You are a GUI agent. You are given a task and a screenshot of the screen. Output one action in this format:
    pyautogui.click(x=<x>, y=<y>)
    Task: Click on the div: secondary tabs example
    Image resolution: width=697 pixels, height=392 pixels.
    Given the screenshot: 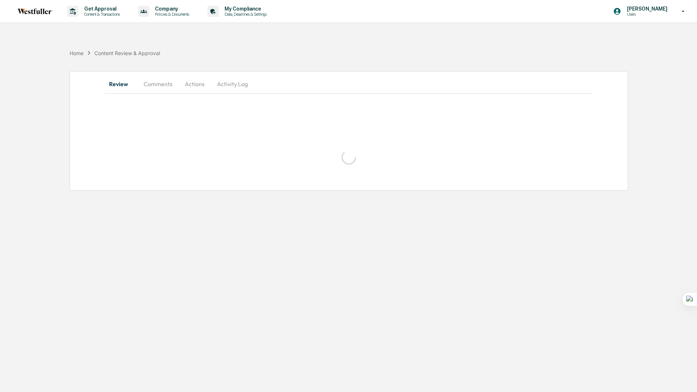 What is the action you would take?
    pyautogui.click(x=349, y=84)
    